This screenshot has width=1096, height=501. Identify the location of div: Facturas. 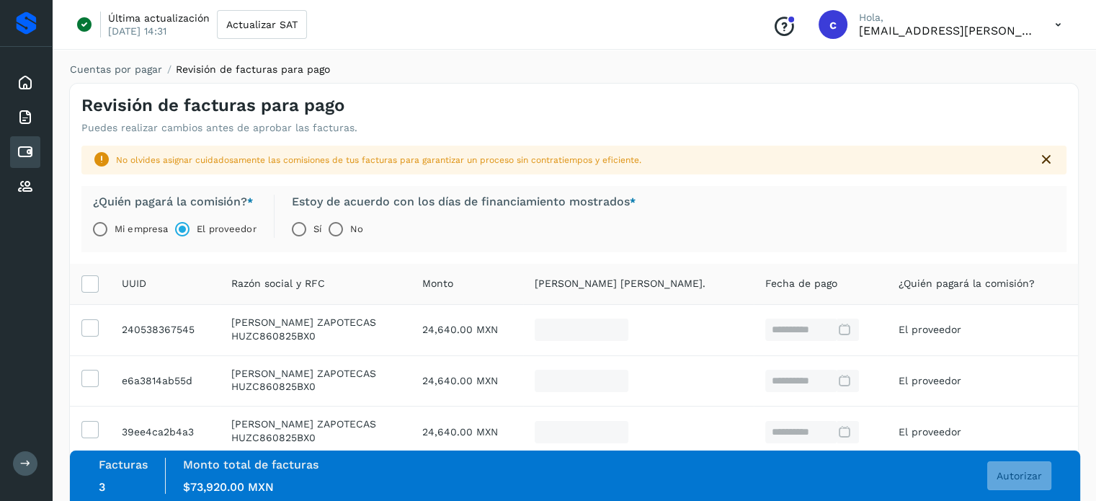
(25, 117).